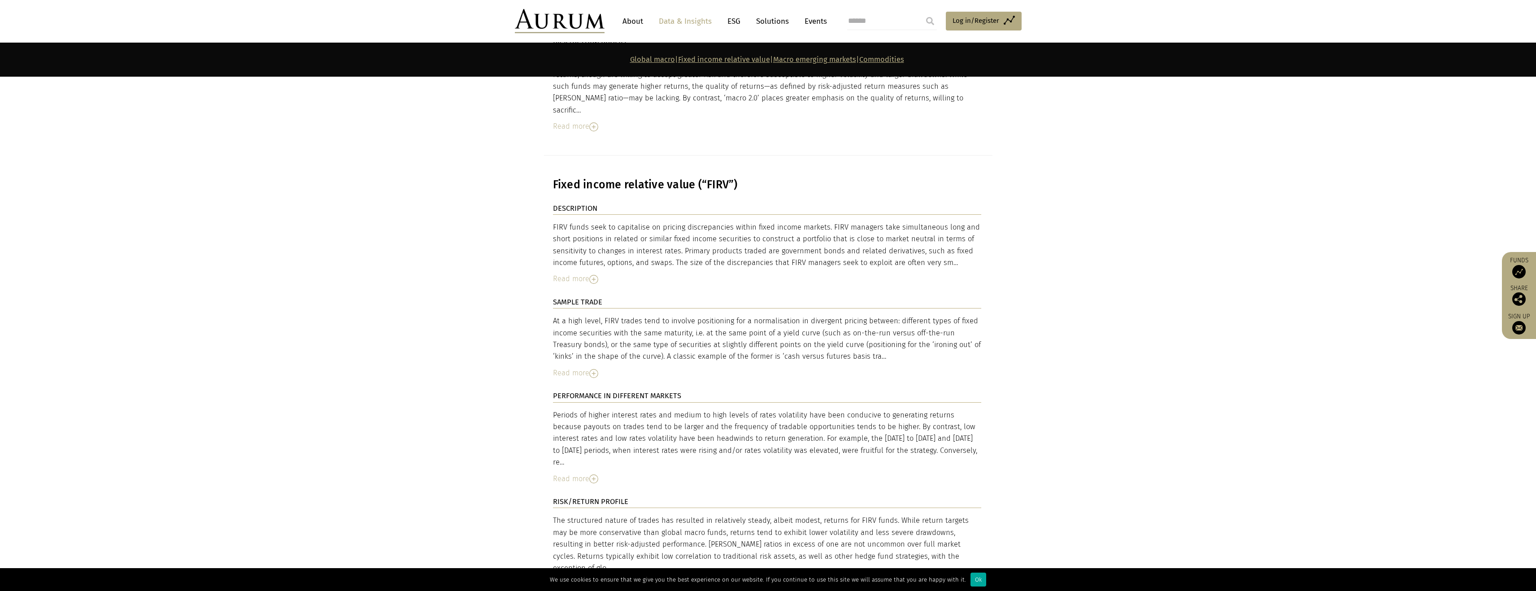  I want to click on img: Access Funds, so click(1519, 272).